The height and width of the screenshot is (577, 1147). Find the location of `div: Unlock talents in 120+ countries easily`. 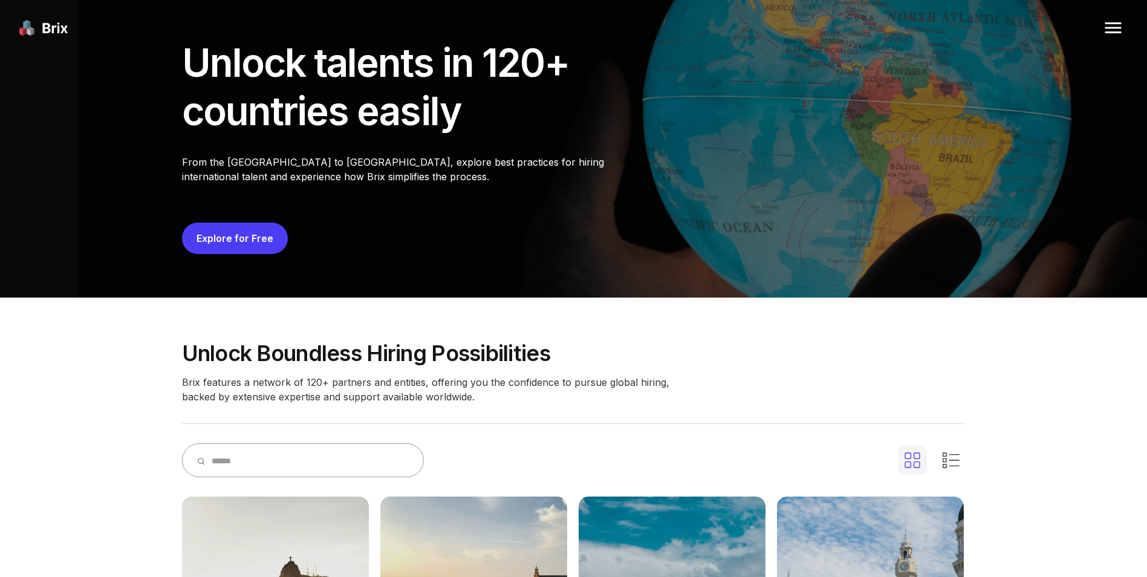

div: Unlock talents in 120+ countries easily is located at coordinates (415, 87).